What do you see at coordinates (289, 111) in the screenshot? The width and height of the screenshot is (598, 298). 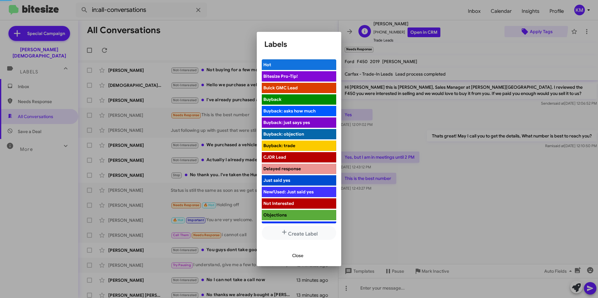 I see `span: Buyback: asks how much` at bounding box center [289, 111].